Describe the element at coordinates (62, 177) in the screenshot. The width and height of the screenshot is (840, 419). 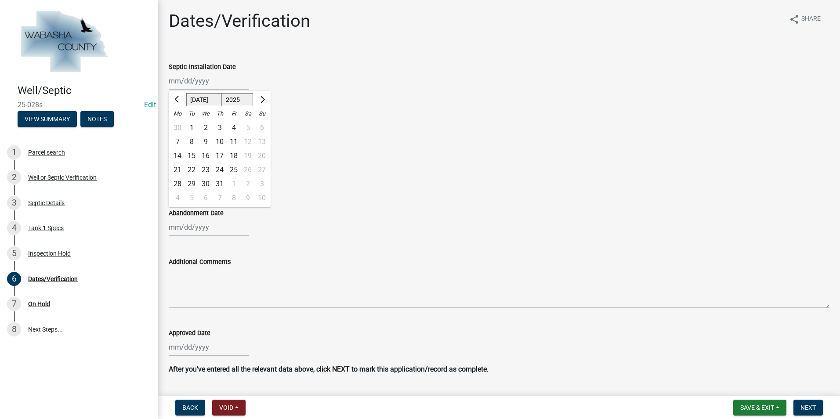
I see `div: Well or Septic Verification` at that location.